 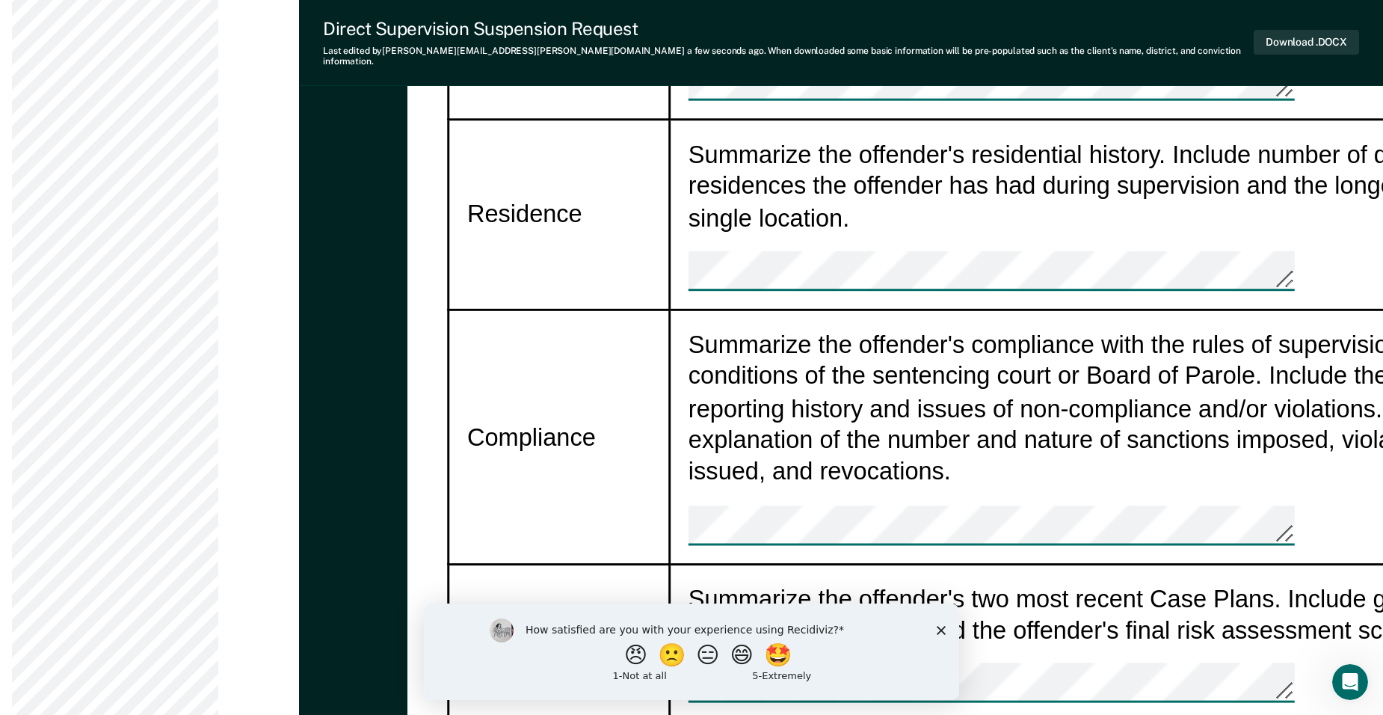 What do you see at coordinates (355, 52) in the screenshot?
I see `button: 5` at bounding box center [355, 52].